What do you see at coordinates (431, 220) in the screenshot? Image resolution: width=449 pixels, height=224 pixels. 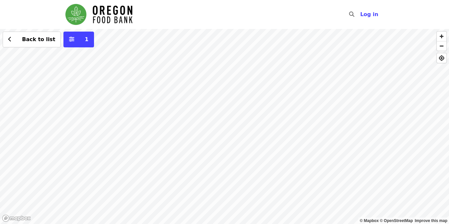 I see `a: Map feedback` at bounding box center [431, 220].